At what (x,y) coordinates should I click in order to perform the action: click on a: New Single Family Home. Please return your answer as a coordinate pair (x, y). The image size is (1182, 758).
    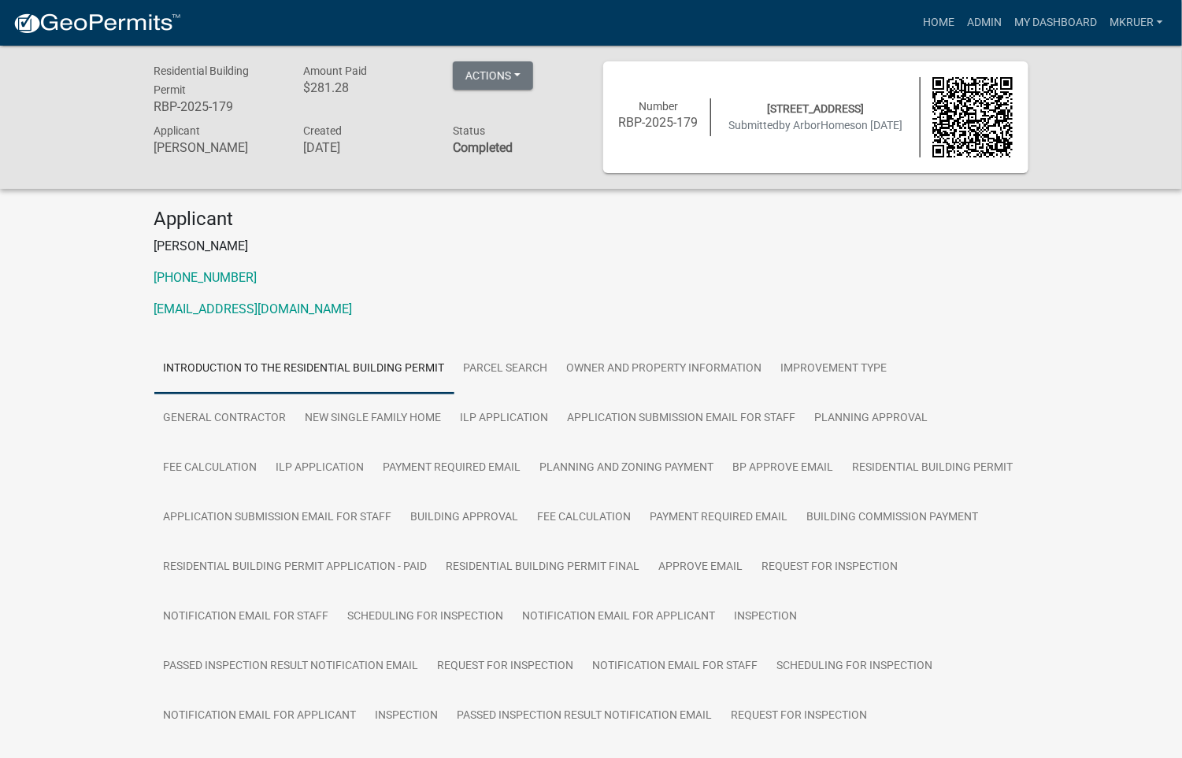
    Looking at the image, I should click on (373, 419).